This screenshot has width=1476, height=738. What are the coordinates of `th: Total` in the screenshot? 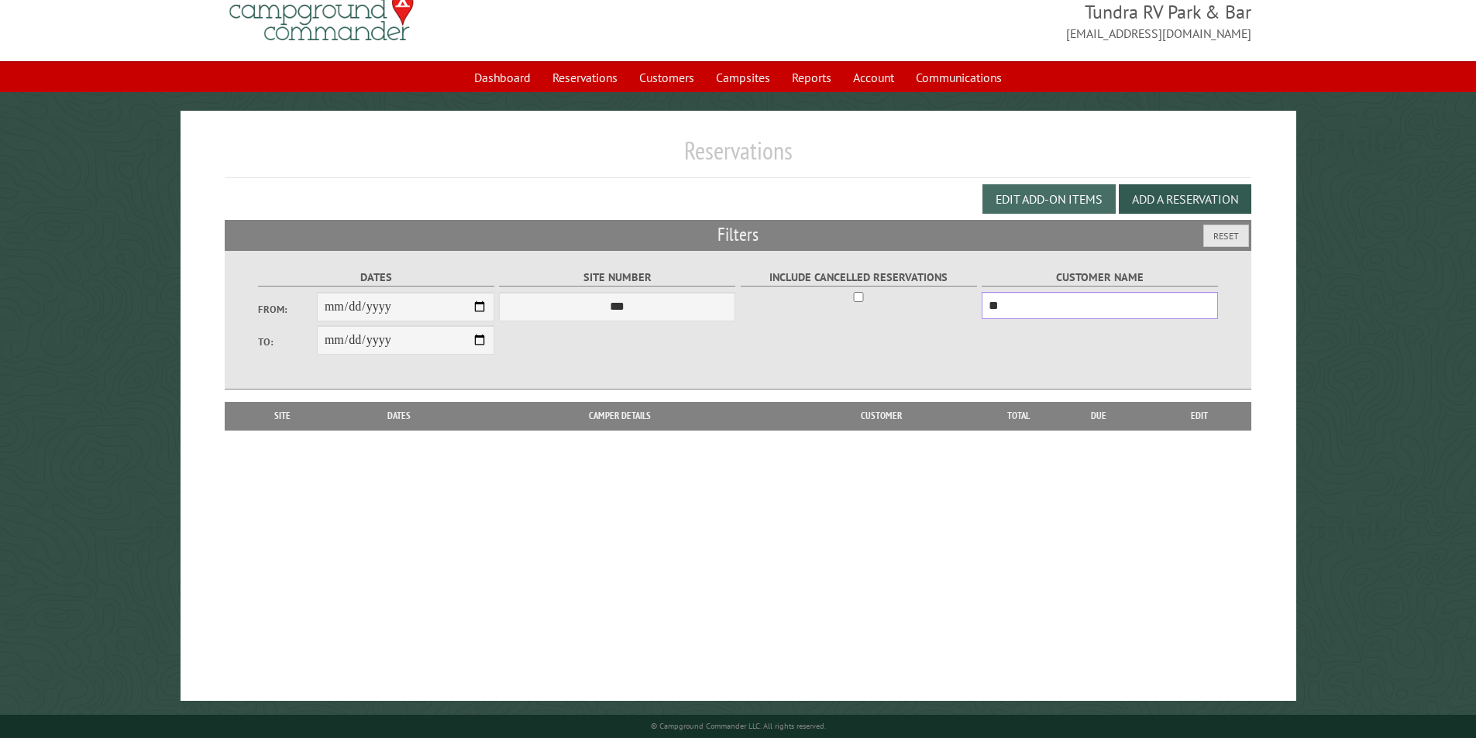 It's located at (1019, 416).